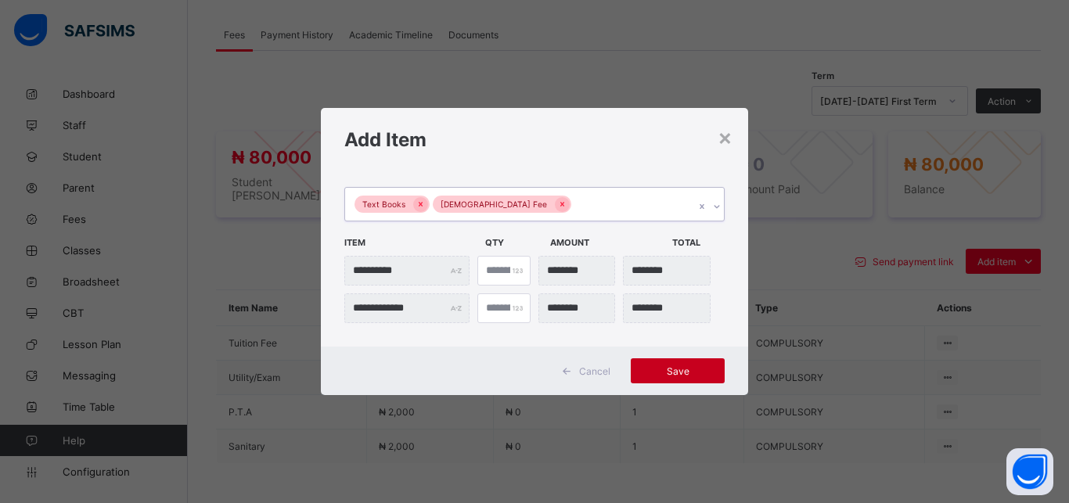 The width and height of the screenshot is (1069, 503). What do you see at coordinates (677, 371) in the screenshot?
I see `span: Save` at bounding box center [677, 371].